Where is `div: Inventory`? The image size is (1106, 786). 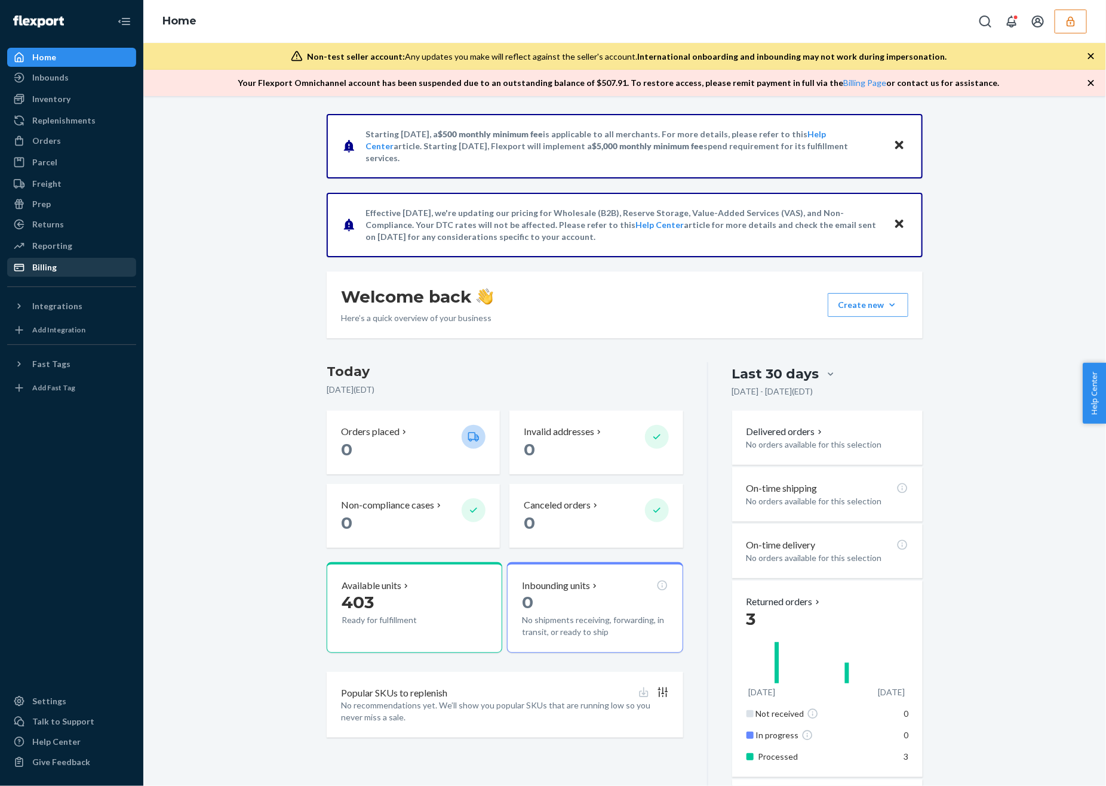
div: Inventory is located at coordinates (51, 99).